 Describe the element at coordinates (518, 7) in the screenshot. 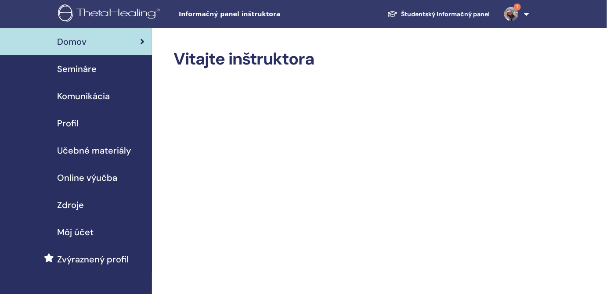

I see `span: 1` at that location.